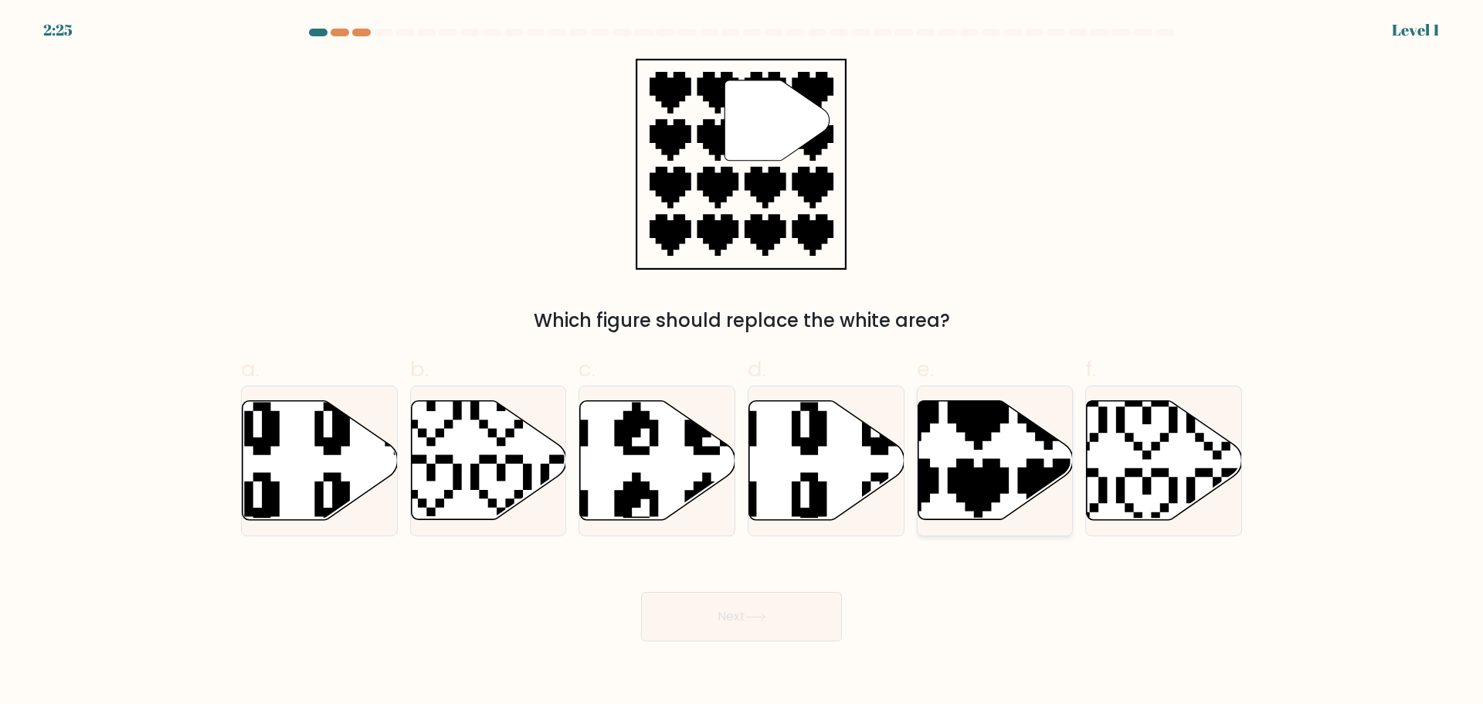 Image resolution: width=1483 pixels, height=704 pixels. What do you see at coordinates (1416, 30) in the screenshot?
I see `div: Level 1` at bounding box center [1416, 30].